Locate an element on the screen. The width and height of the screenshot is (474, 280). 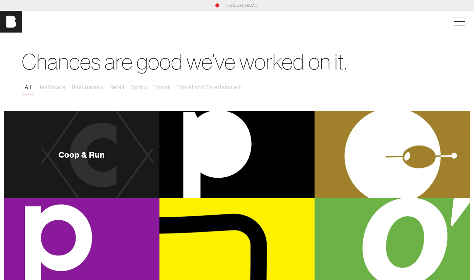
a: Coop & Run is located at coordinates (82, 155).